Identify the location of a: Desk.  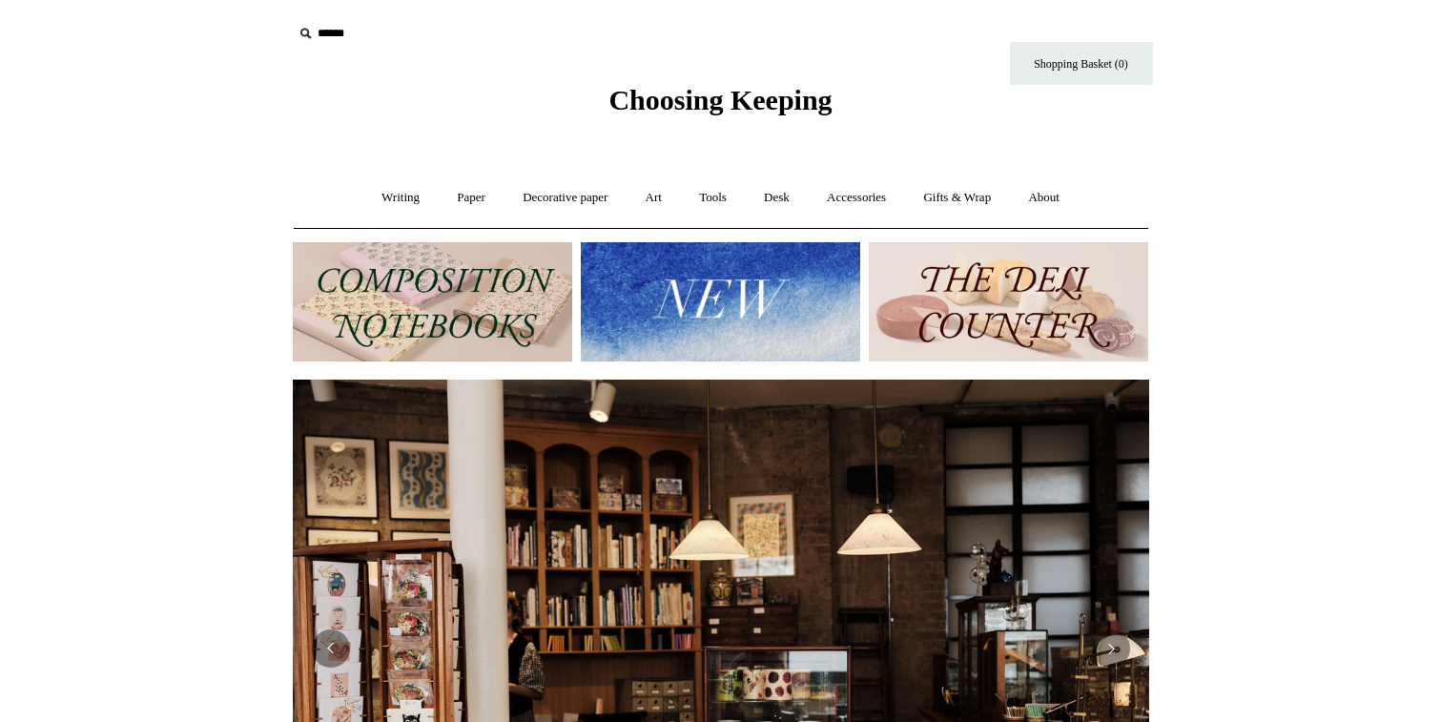
(777, 197).